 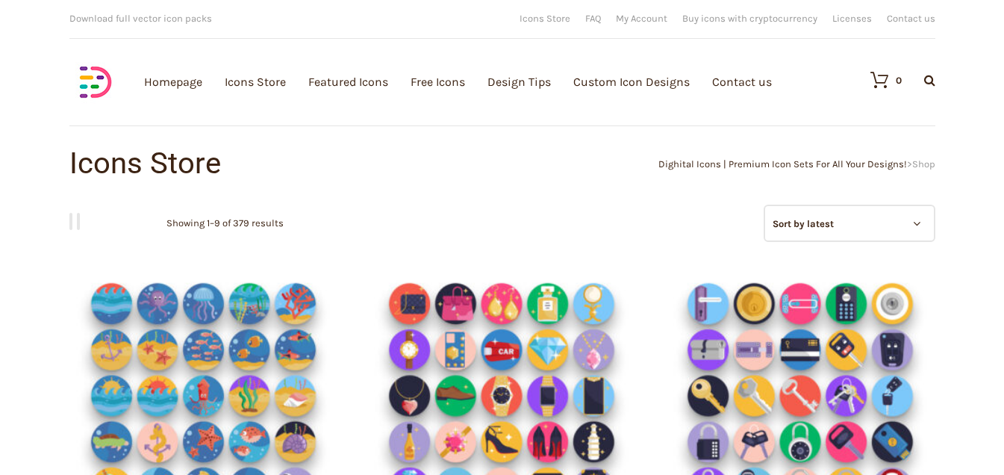 What do you see at coordinates (782, 163) in the screenshot?
I see `a: Dighital Icons | Premium Icon Sets For All Your Designs!` at bounding box center [782, 163].